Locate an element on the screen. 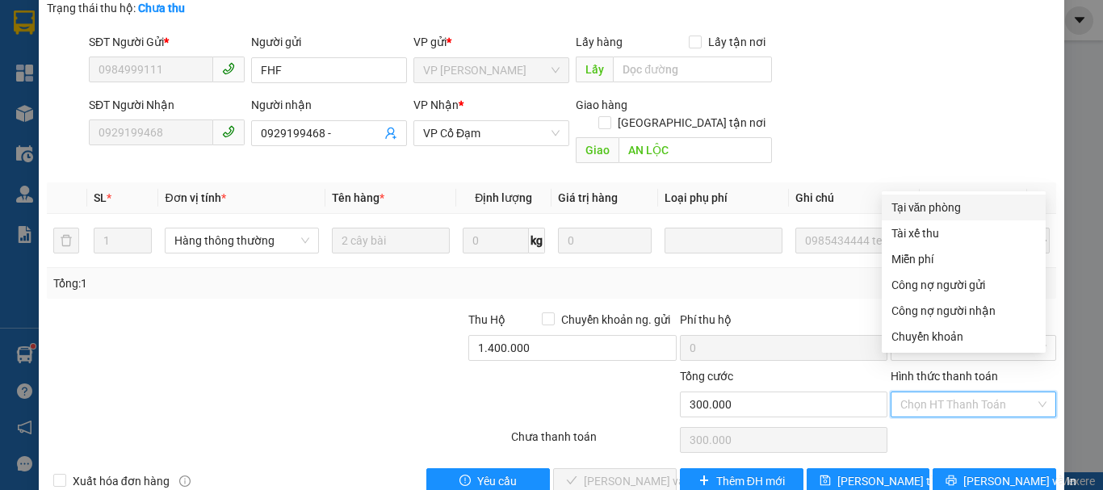 Image resolution: width=1103 pixels, height=490 pixels. span: Lấy is located at coordinates (594, 69).